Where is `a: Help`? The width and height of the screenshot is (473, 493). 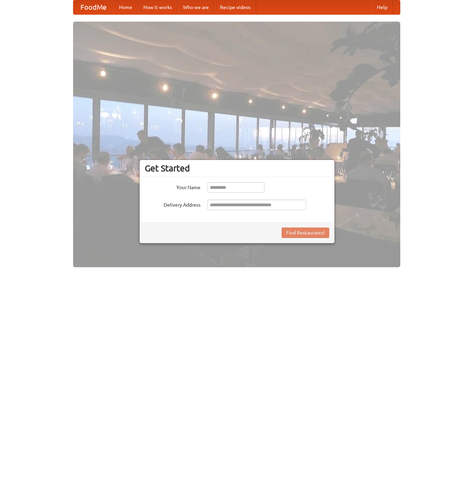
a: Help is located at coordinates (382, 7).